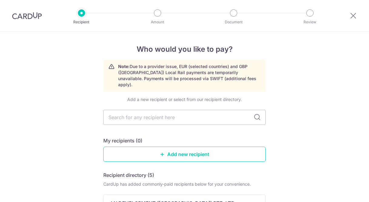 This screenshot has height=202, width=369. Describe the element at coordinates (185, 185) in the screenshot. I see `div: CardUp has added commonly-paid recipients below for your convenience.` at that location.